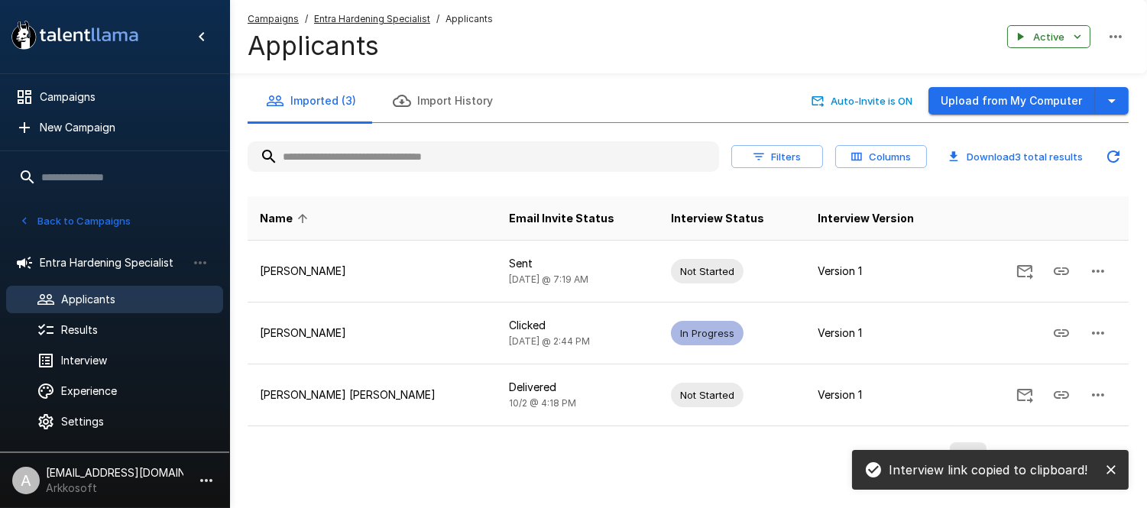 This screenshot has width=1147, height=508. I want to click on span: Applicants, so click(469, 19).